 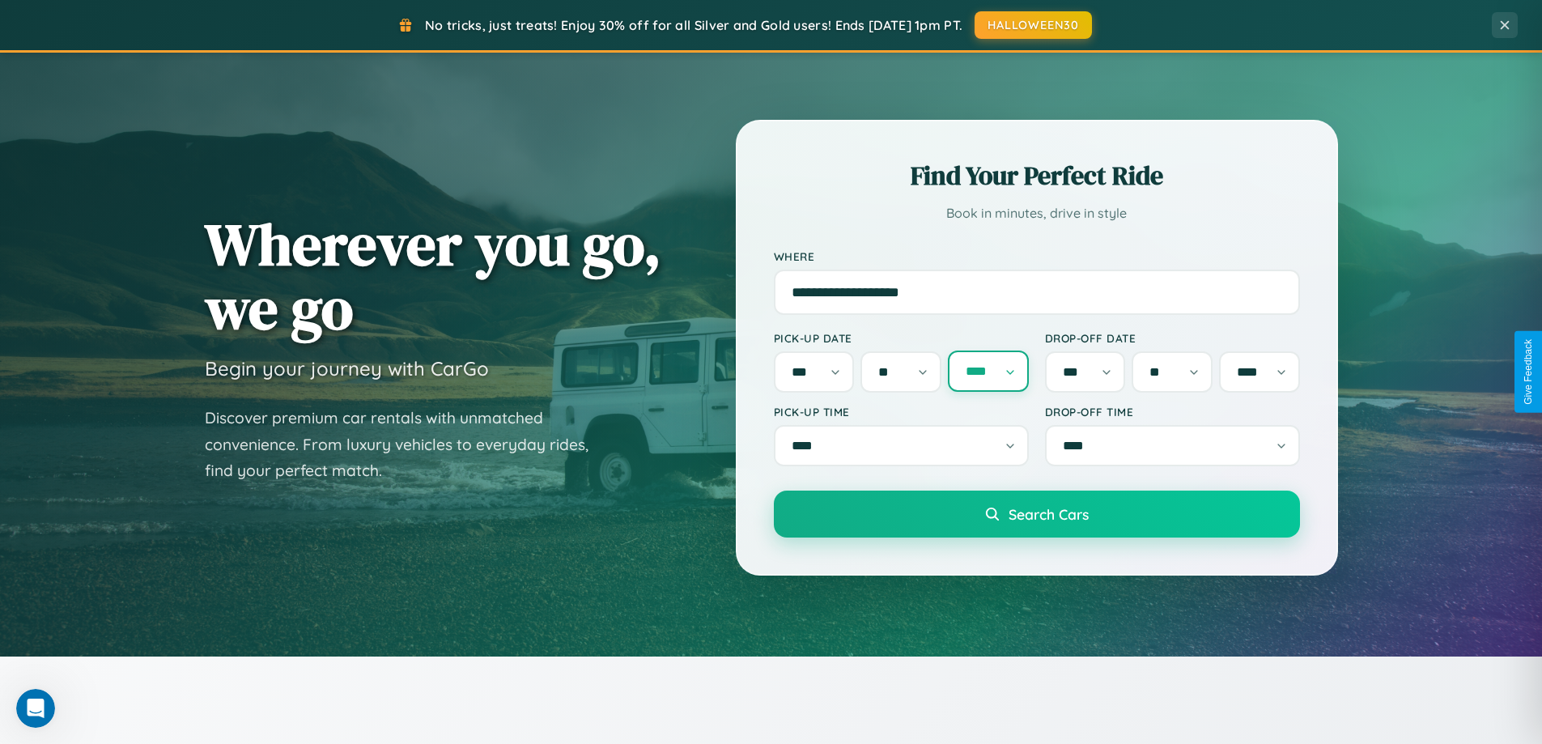 I want to click on div: Give Feedback, so click(x=1528, y=371).